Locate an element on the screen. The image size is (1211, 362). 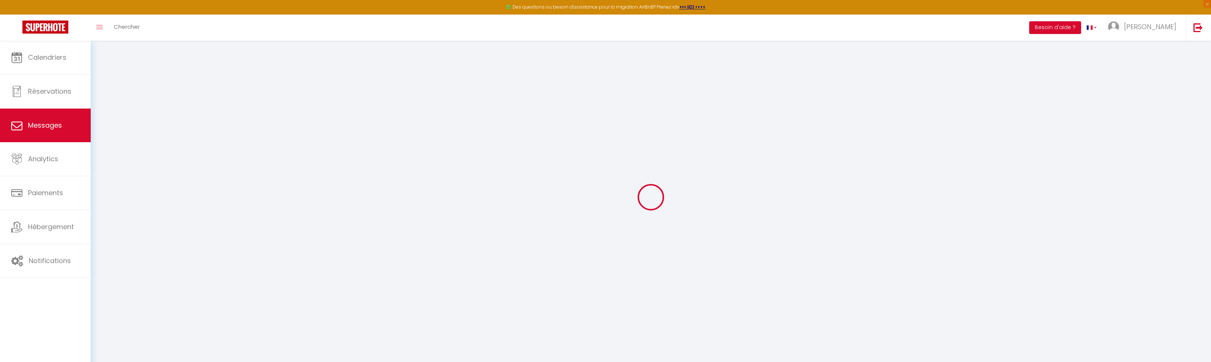
span: Analytics is located at coordinates (43, 159).